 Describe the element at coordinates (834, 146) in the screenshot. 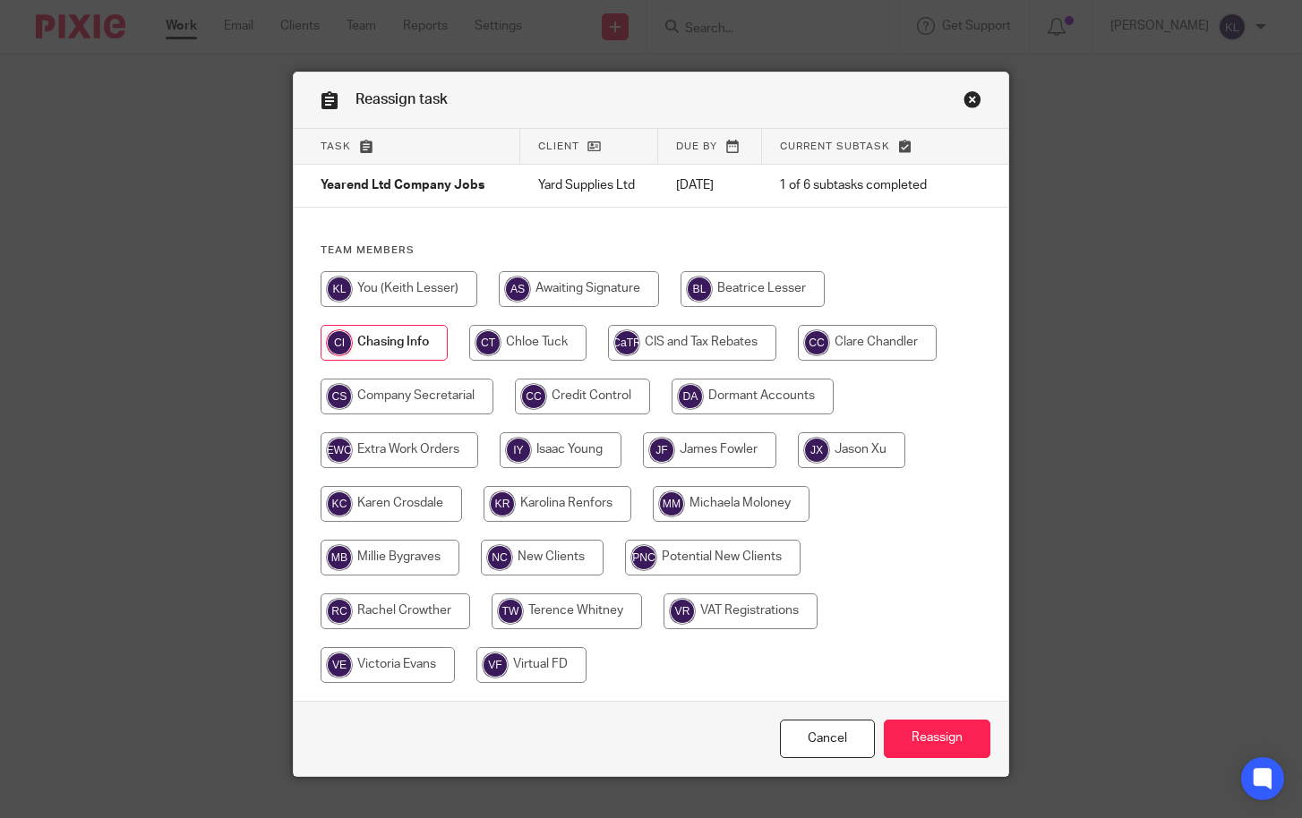

I see `span: Current subtask` at that location.